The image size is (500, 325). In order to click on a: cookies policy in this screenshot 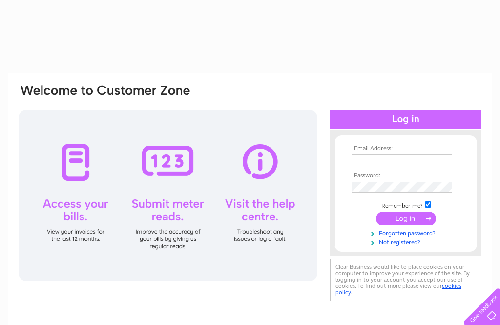, I will do `click(399, 289)`.